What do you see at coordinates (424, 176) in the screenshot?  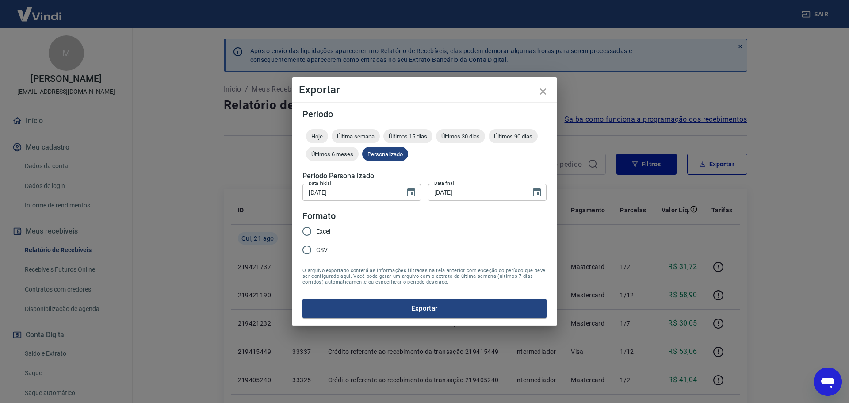 I see `h5: Período Personalizado` at bounding box center [424, 176].